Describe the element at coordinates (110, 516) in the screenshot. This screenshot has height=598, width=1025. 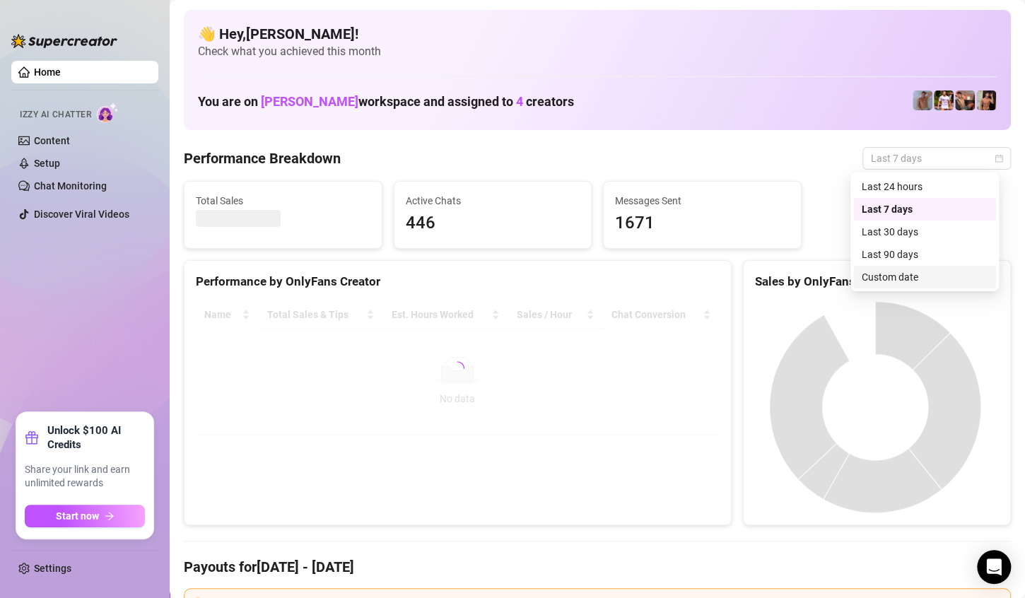
I see `span: arrow-right` at that location.